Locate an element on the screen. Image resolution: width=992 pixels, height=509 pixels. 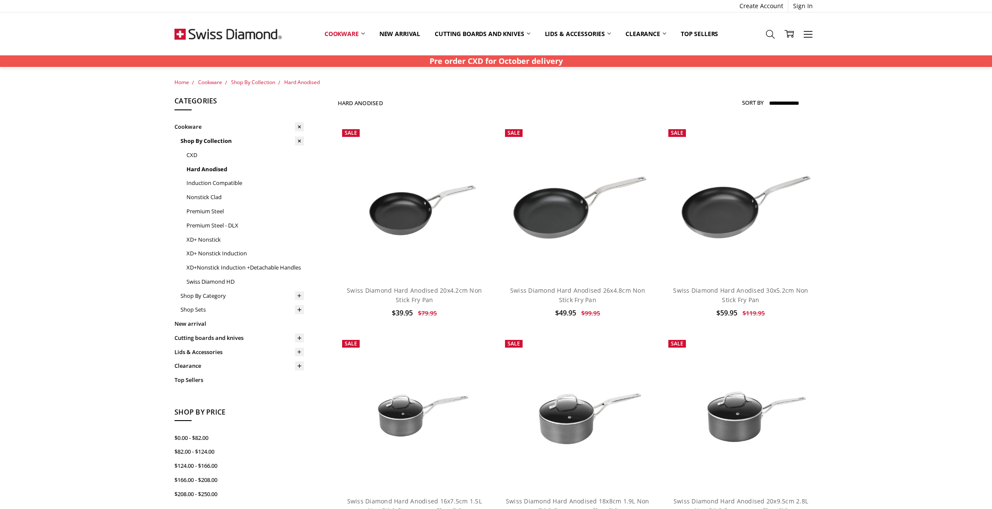
a: Swiss Diamond Hard Anodised 18x8cm 1.9L Non Stick Saucepan w Glass lid is located at coordinates (578, 412).